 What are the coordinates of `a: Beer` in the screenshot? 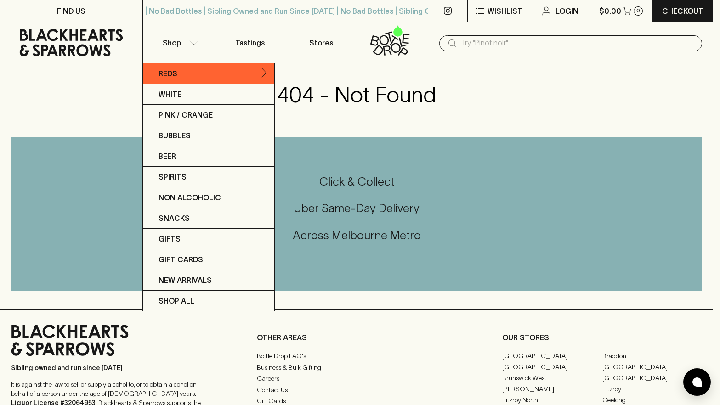 It's located at (209, 156).